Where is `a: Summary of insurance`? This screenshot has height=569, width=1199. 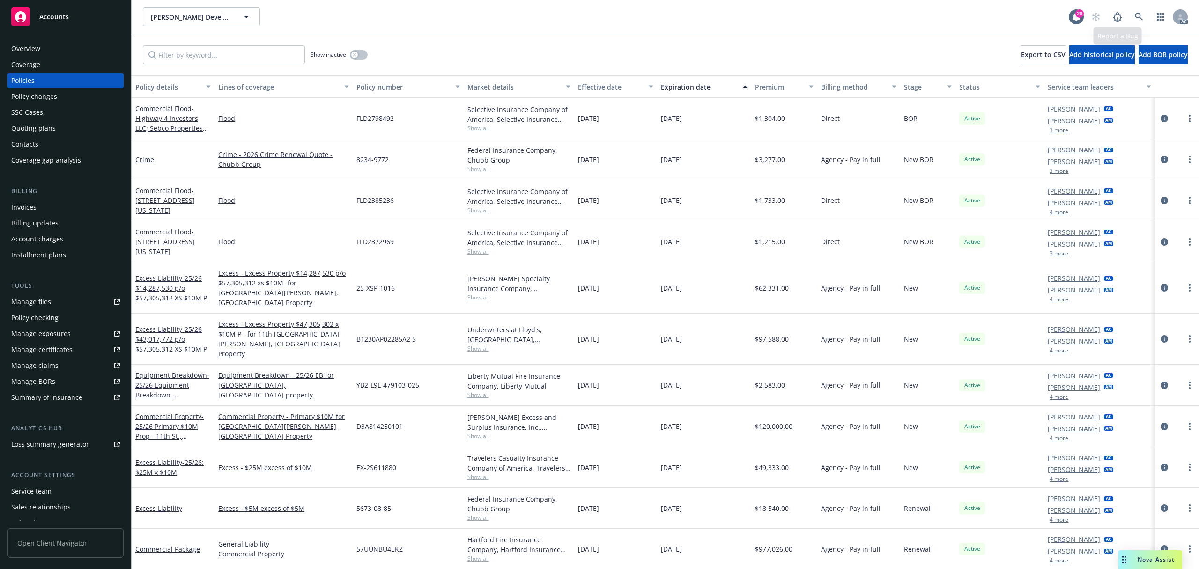 a: Summary of insurance is located at coordinates (66, 397).